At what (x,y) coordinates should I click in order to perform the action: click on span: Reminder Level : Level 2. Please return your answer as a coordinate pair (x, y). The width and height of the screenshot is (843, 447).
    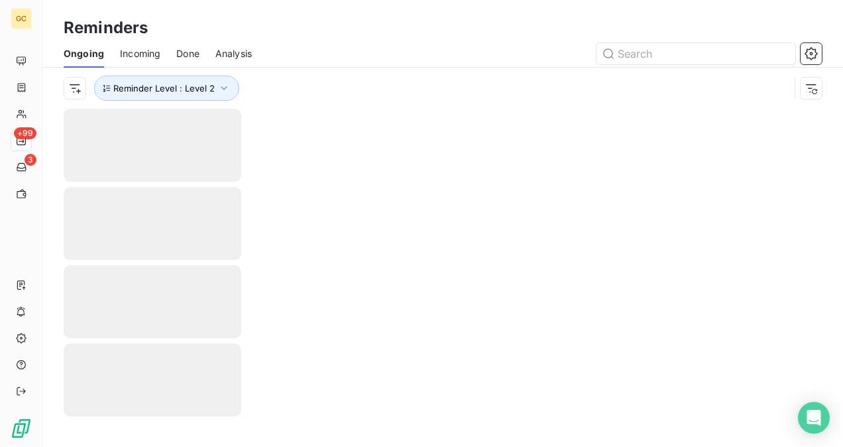
    Looking at the image, I should click on (164, 88).